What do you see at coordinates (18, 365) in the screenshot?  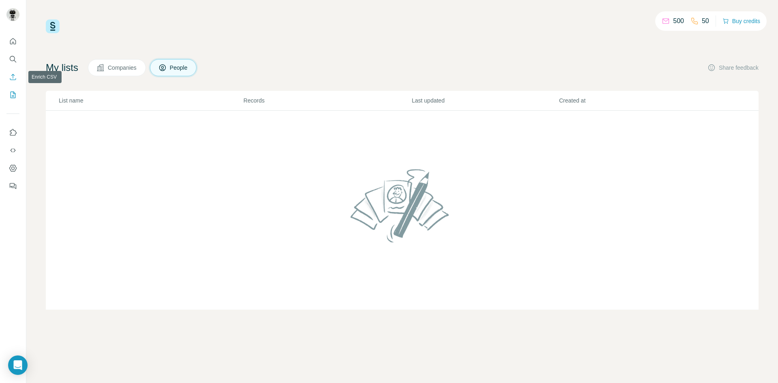 I see `div: Open Intercom Messenger` at bounding box center [18, 365].